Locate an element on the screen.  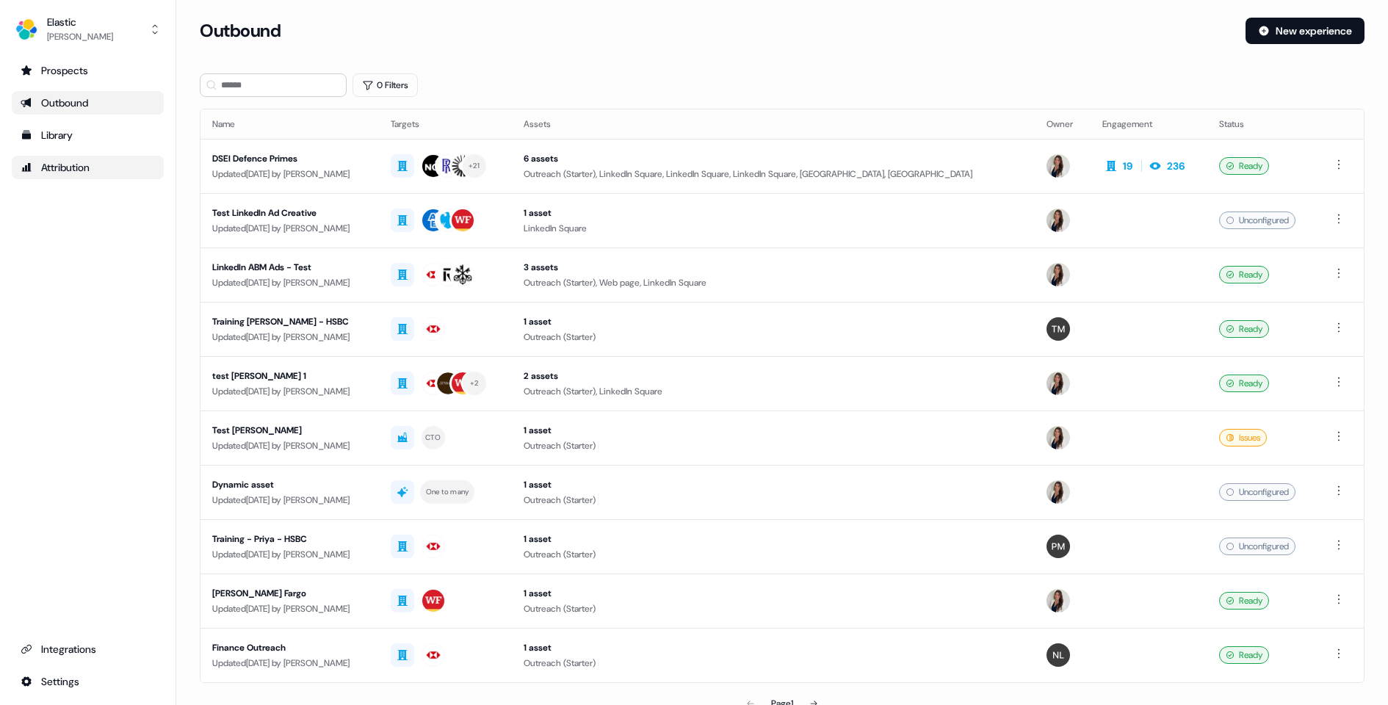
div: DSEI Defence Primes is located at coordinates (289, 159).